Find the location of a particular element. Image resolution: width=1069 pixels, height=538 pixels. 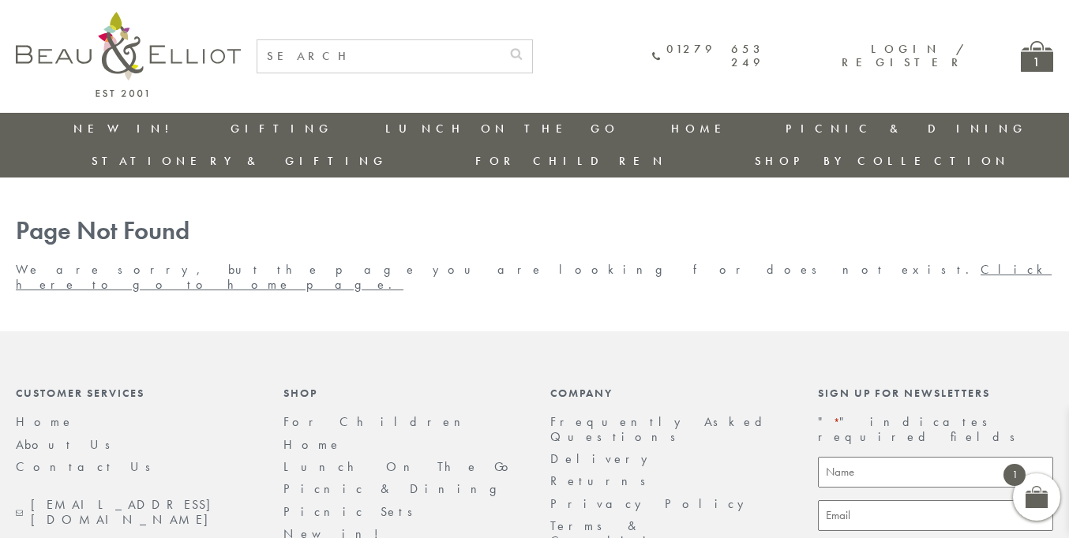

a: About Us is located at coordinates (68, 444).